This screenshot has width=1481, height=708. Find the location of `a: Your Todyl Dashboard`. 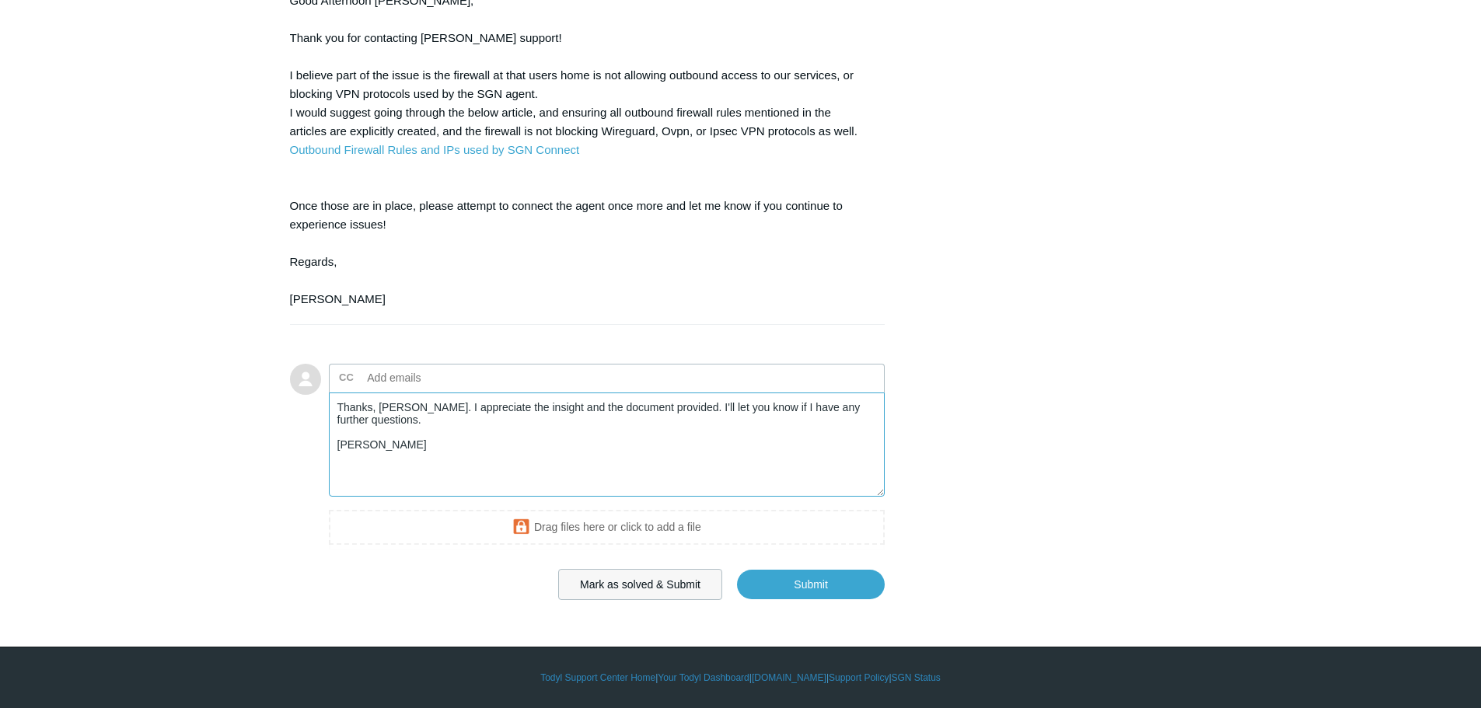

a: Your Todyl Dashboard is located at coordinates (703, 678).